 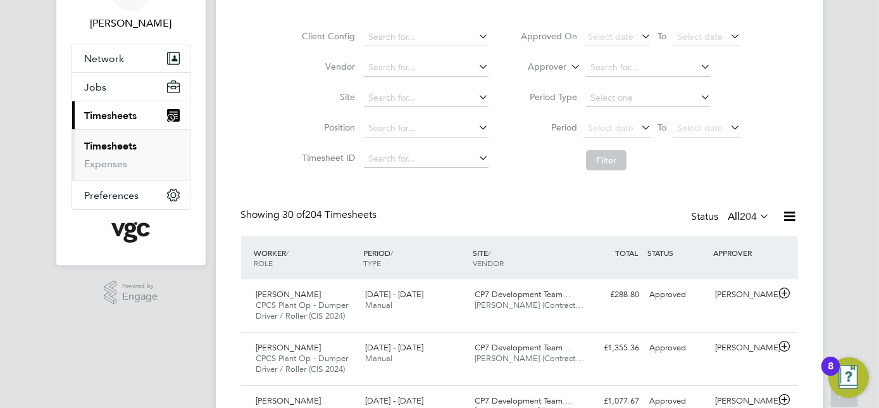 What do you see at coordinates (310, 215) in the screenshot?
I see `div: Showing` at bounding box center [310, 215].